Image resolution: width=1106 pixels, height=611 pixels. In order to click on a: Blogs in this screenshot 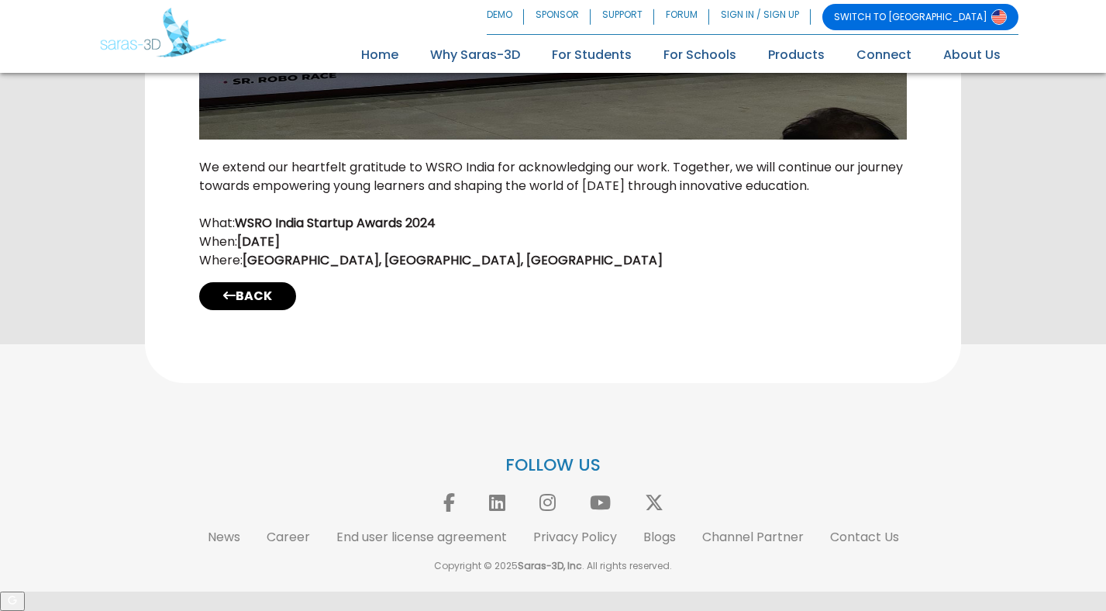, I will do `click(660, 536)`.